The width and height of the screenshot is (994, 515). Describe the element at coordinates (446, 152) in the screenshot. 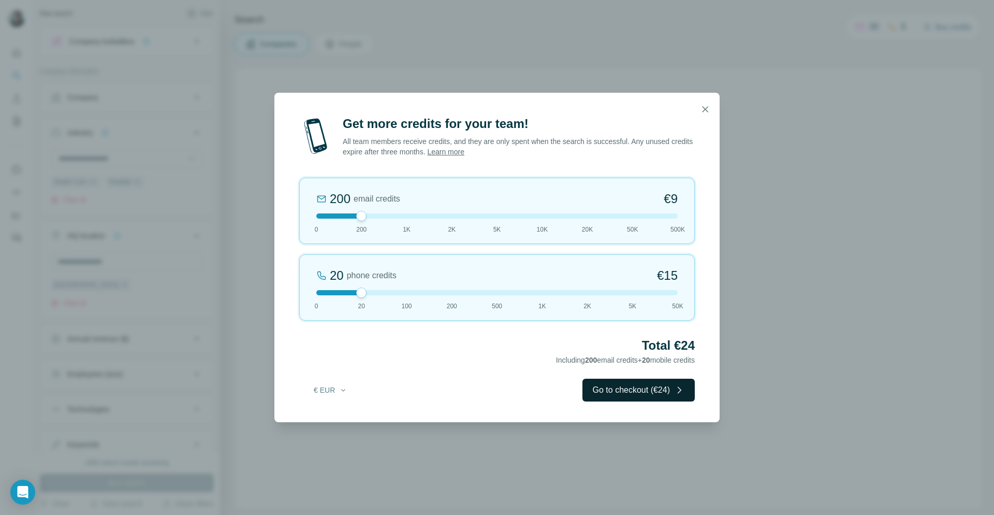

I see `a: Learn more` at that location.